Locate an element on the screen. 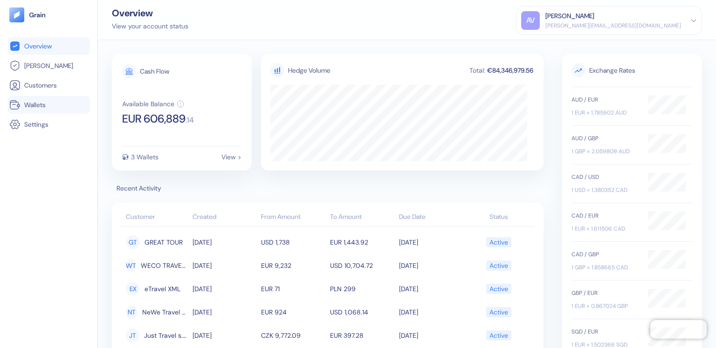 Image resolution: width=716 pixels, height=348 pixels. div: 1 EUR = 0.867024 GBP is located at coordinates (605, 306).